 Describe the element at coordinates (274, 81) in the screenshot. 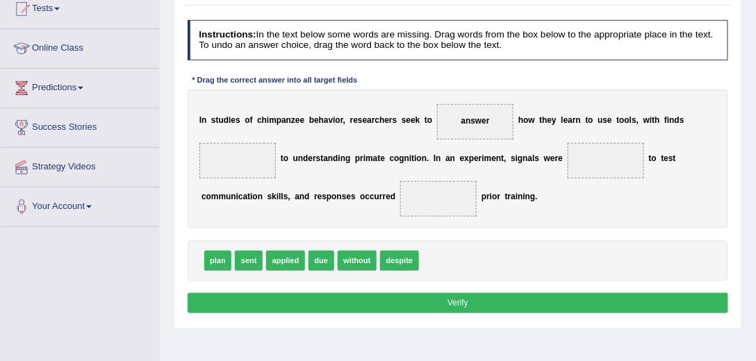

I see `div: * Drag the correct answer into all target fields` at that location.